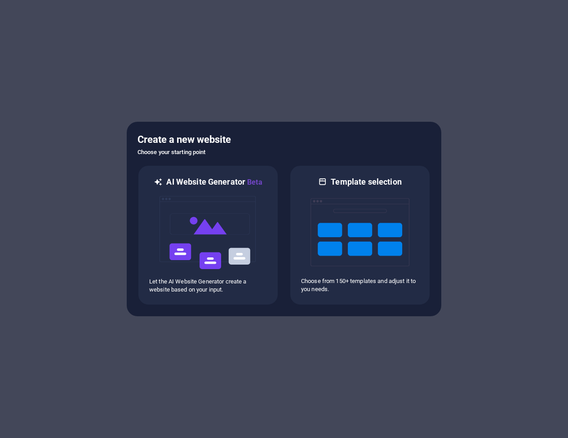  What do you see at coordinates (366, 182) in the screenshot?
I see `h6: Template selection` at bounding box center [366, 182].